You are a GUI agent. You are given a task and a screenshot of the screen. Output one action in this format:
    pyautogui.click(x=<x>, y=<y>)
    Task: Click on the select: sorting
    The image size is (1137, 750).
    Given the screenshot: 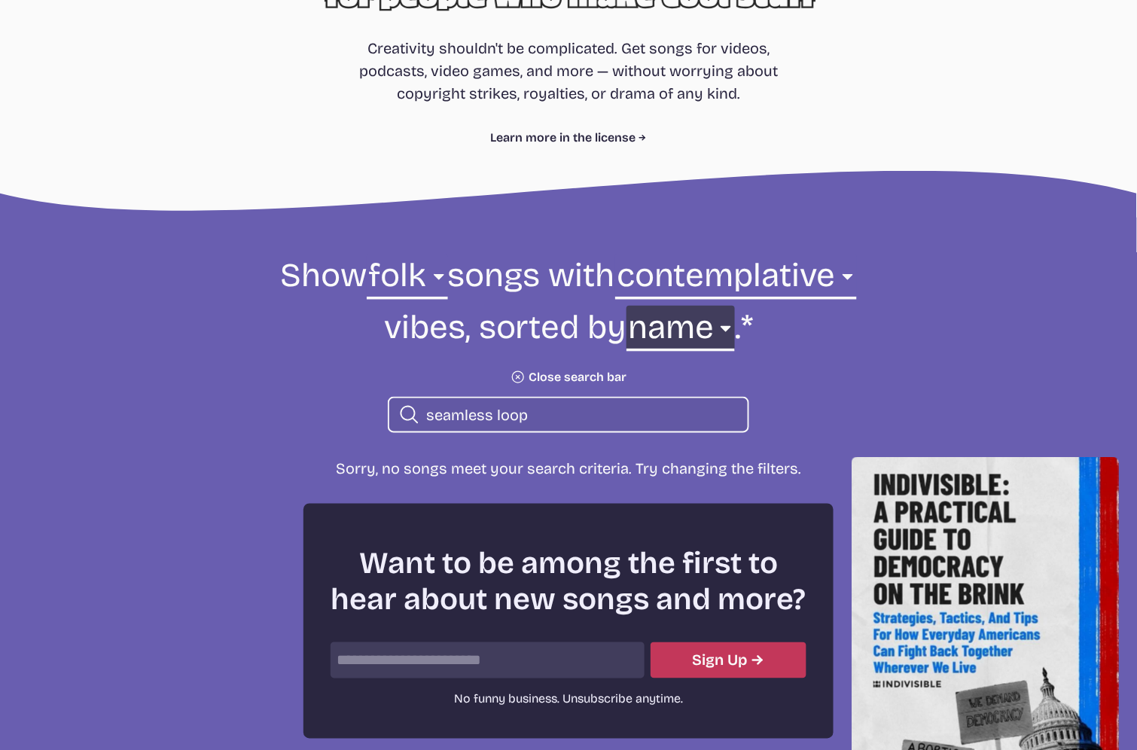 What is the action you would take?
    pyautogui.click(x=681, y=331)
    